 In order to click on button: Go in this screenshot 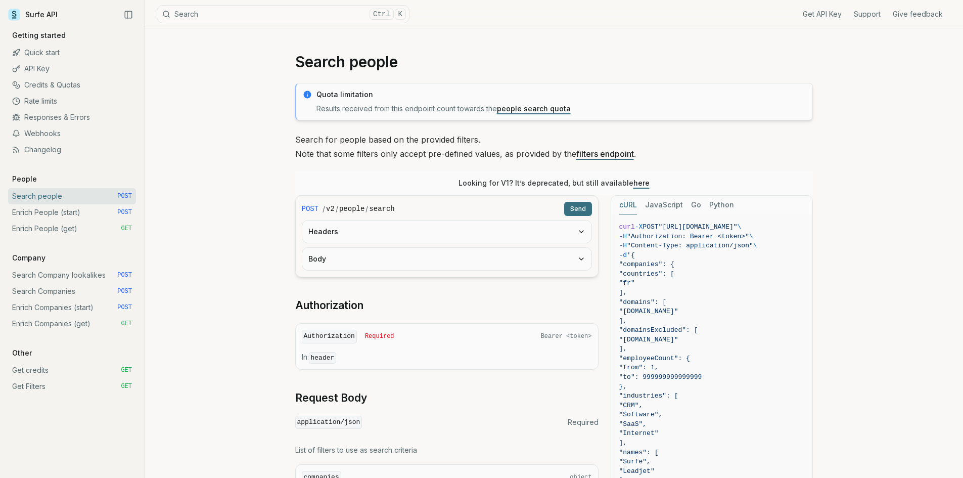, I will do `click(696, 205)`.